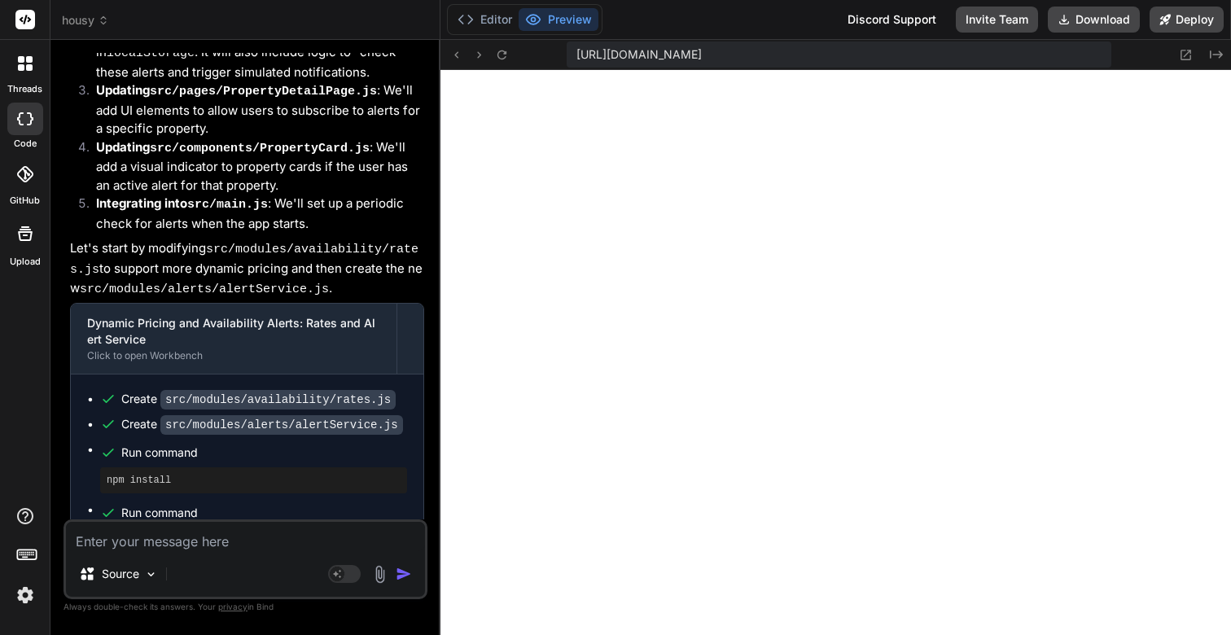  I want to click on button: Deploy, so click(1186, 20).